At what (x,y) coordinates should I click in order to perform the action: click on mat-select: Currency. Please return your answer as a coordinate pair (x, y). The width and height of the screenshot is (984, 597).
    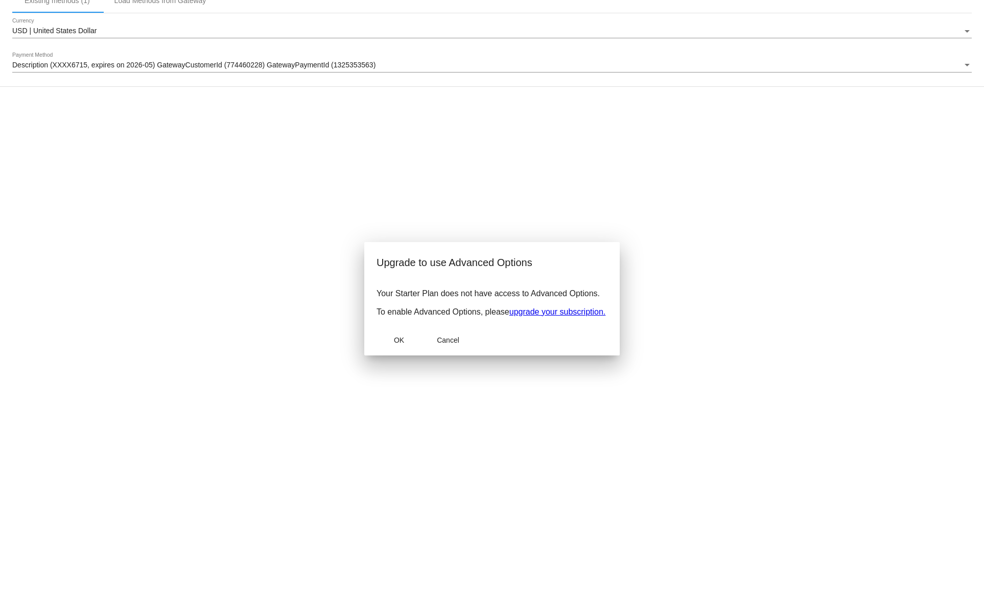
    Looking at the image, I should click on (492, 31).